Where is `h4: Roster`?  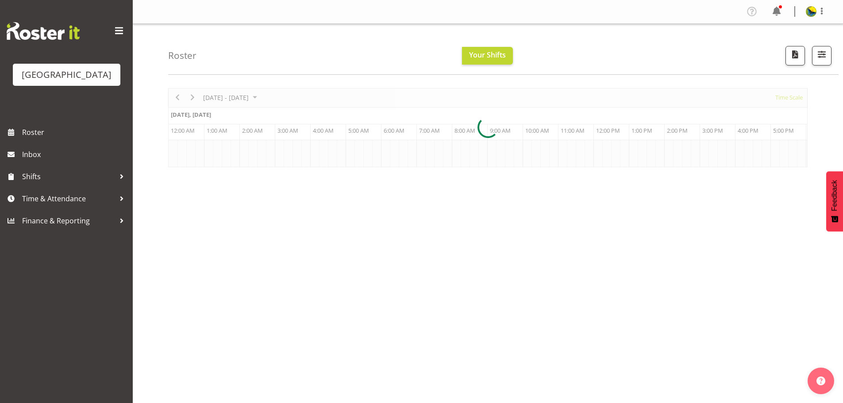
h4: Roster is located at coordinates (182, 55).